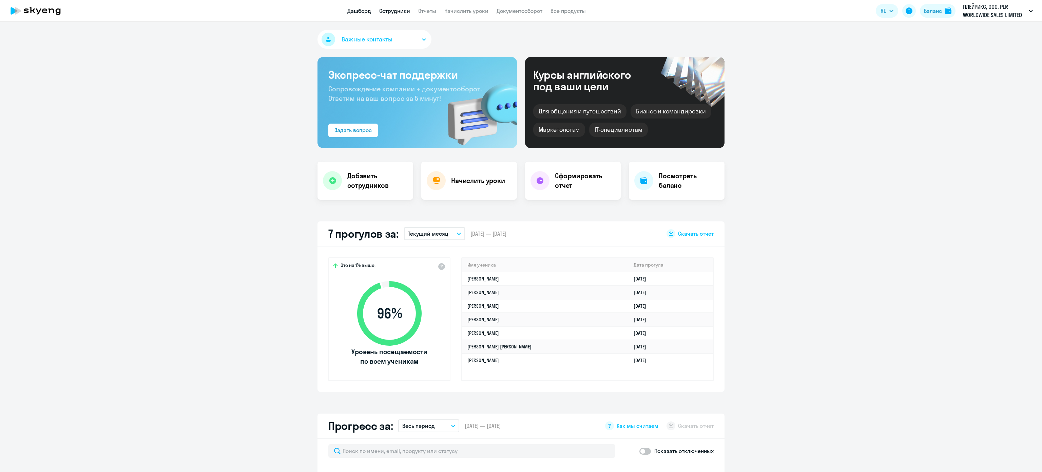 This screenshot has width=1042, height=472. What do you see at coordinates (429, 425) in the screenshot?
I see `button: Весь период` at bounding box center [429, 425].